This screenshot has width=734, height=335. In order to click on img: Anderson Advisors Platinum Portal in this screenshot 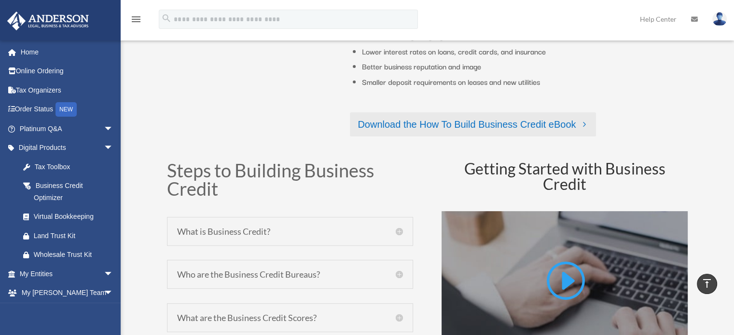, I will do `click(48, 21)`.